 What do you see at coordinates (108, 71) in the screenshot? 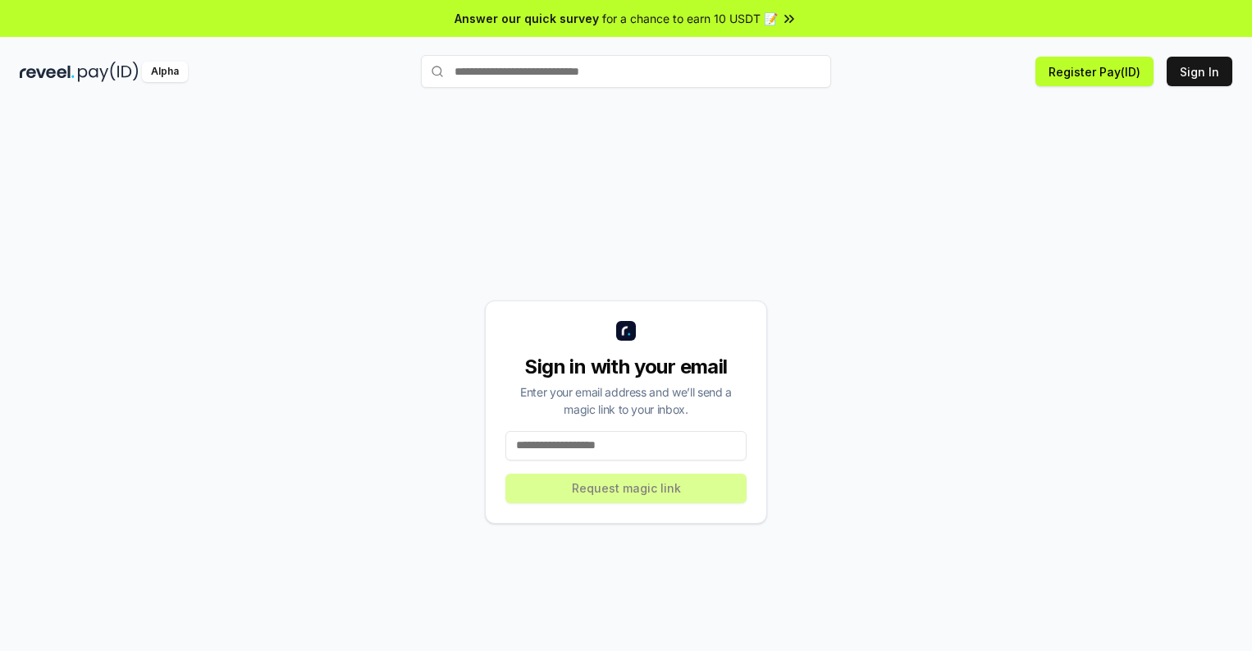
I see `img: pay_id` at bounding box center [108, 71].